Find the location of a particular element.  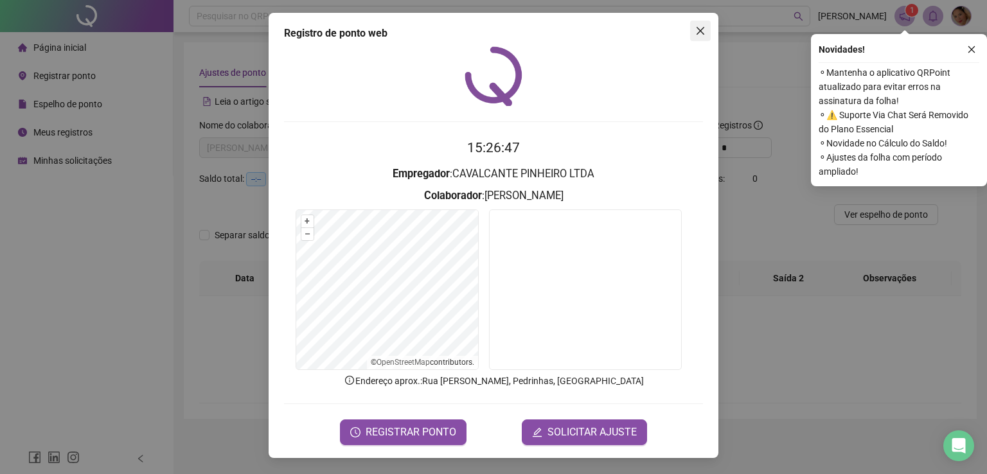

span: SOLICITAR AJUSTE is located at coordinates (592, 433).